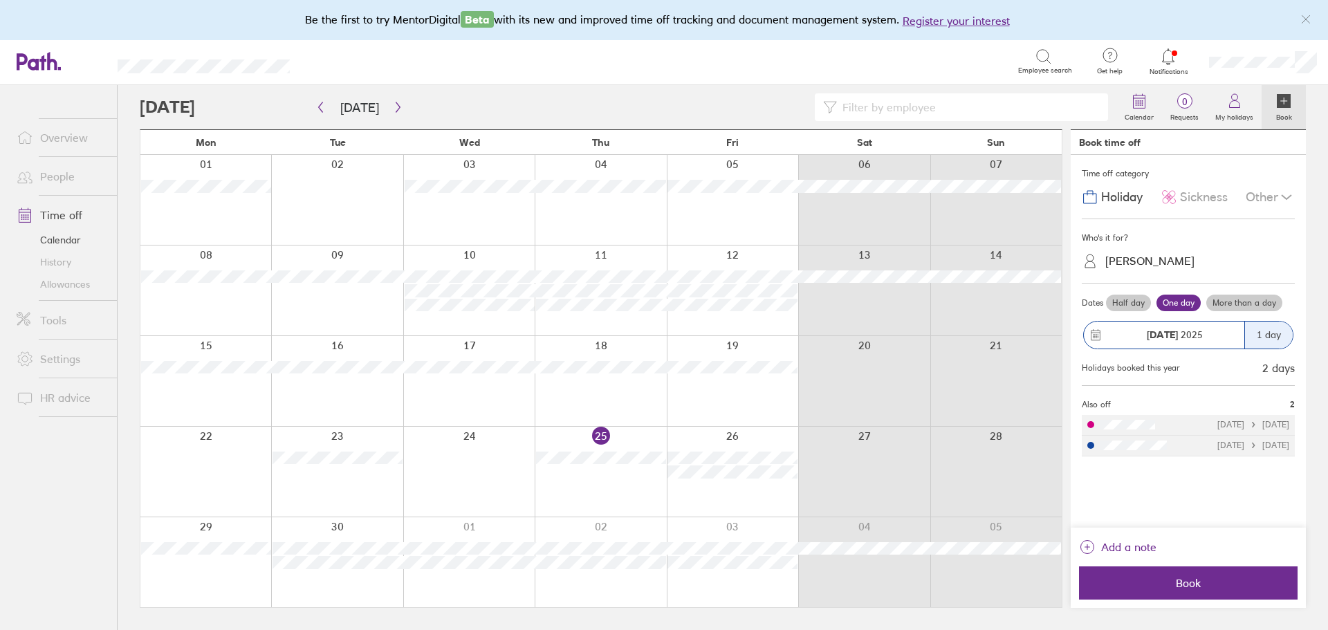 The height and width of the screenshot is (630, 1328). Describe the element at coordinates (1188, 583) in the screenshot. I see `span: Book` at that location.